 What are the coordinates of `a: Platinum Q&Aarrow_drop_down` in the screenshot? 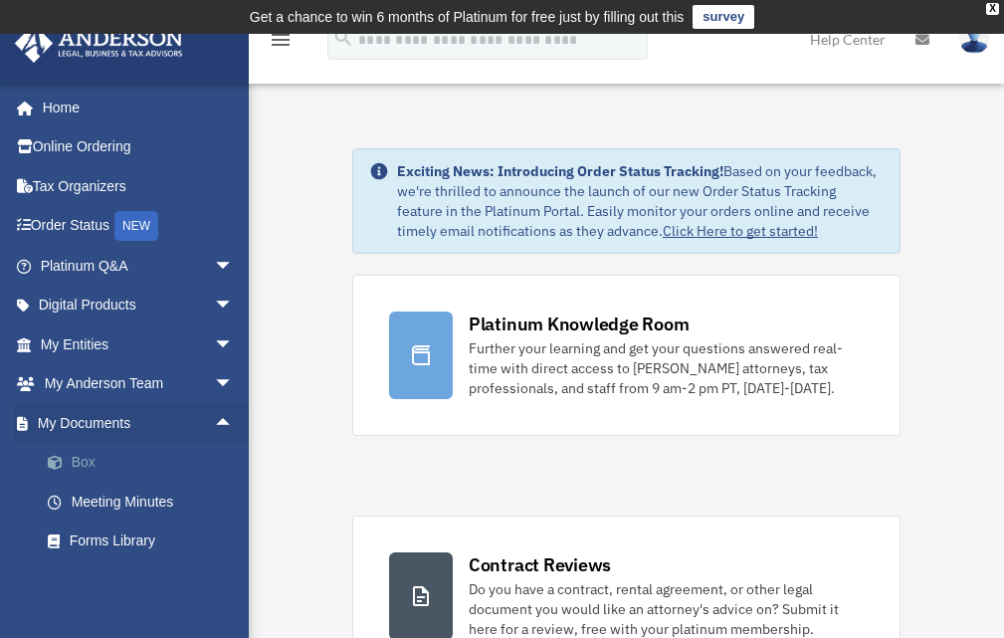 It's located at (138, 266).